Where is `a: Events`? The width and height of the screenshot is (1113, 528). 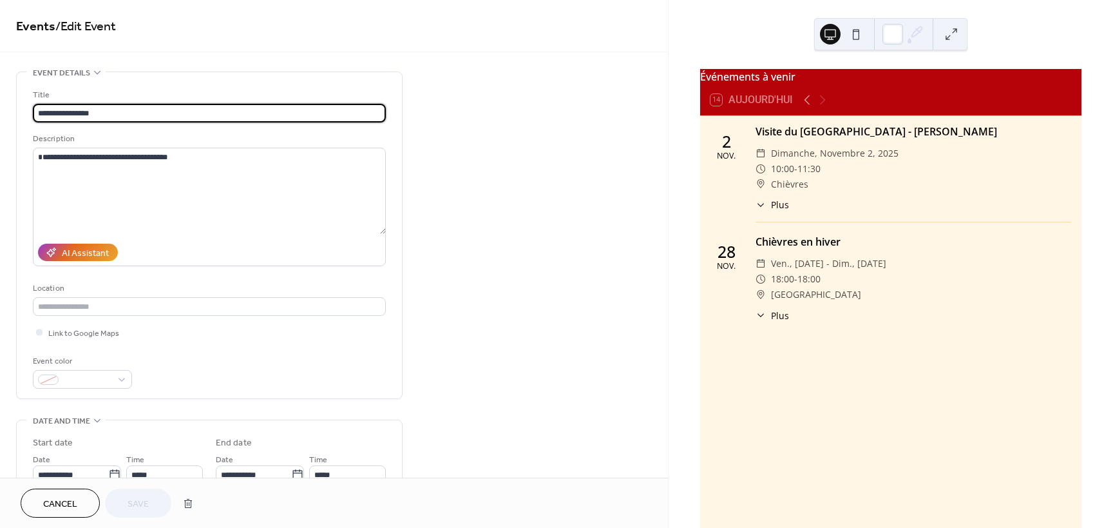 a: Events is located at coordinates (35, 26).